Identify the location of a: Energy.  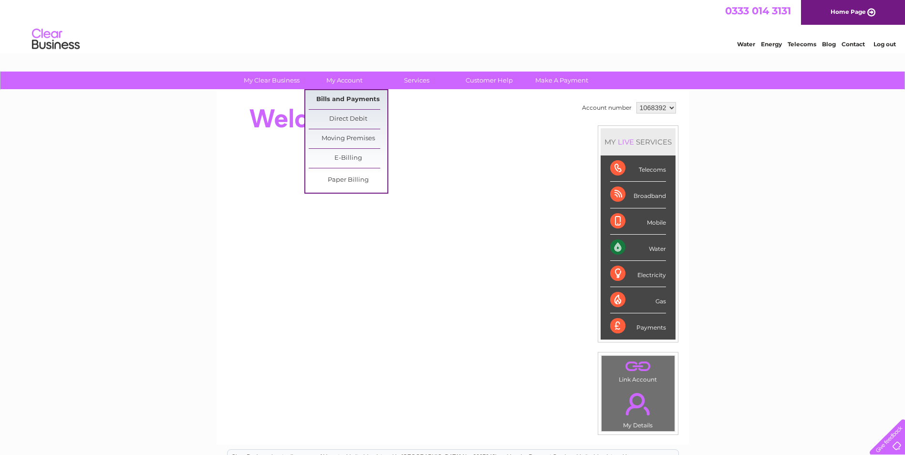
(772, 44).